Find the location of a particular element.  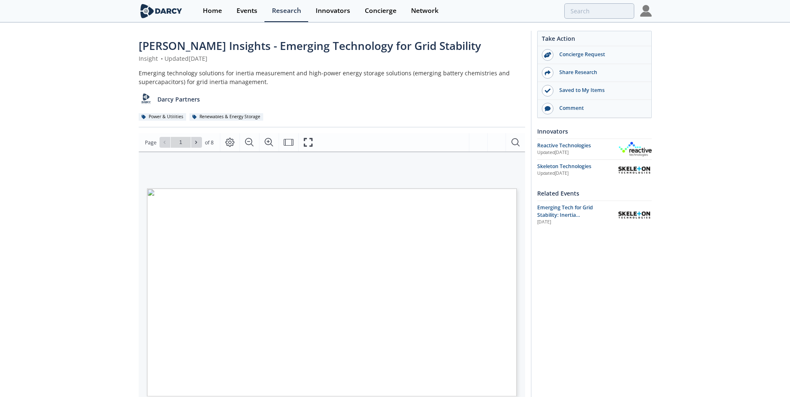

div: Events is located at coordinates (247, 11).